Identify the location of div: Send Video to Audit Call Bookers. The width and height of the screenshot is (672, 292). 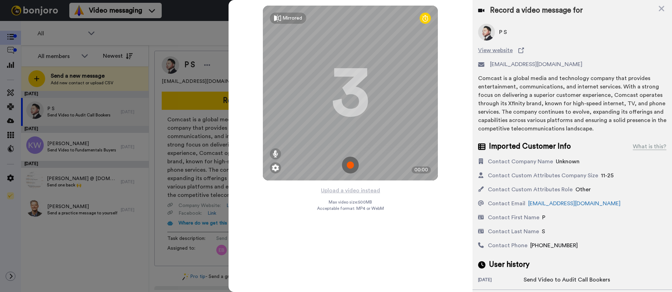
(566, 280).